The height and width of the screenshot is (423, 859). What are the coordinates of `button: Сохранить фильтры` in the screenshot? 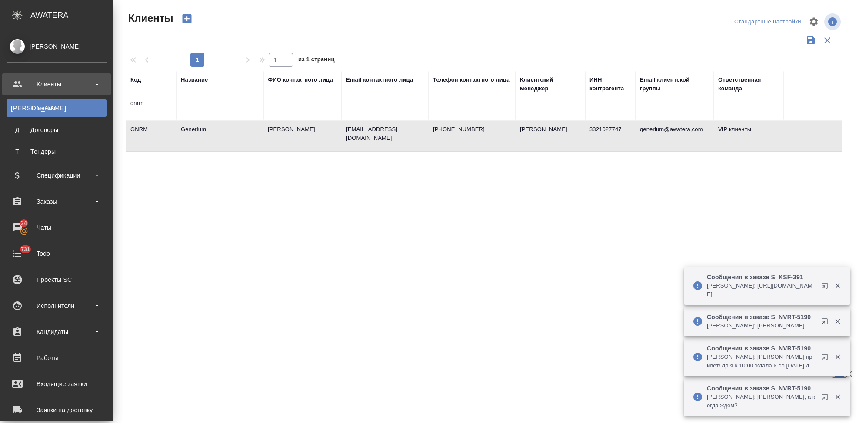 It's located at (811, 40).